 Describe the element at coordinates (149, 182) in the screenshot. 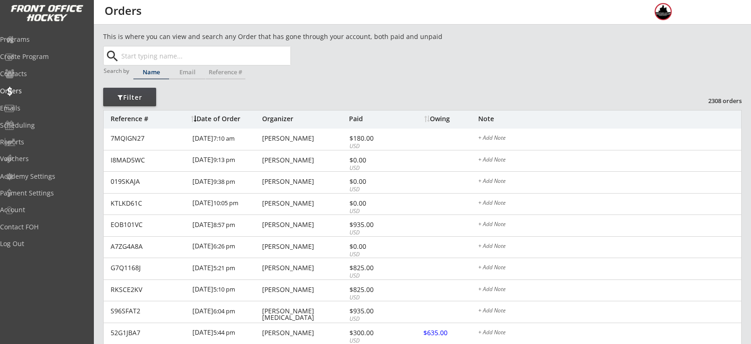

I see `div: 019SKAJA` at that location.